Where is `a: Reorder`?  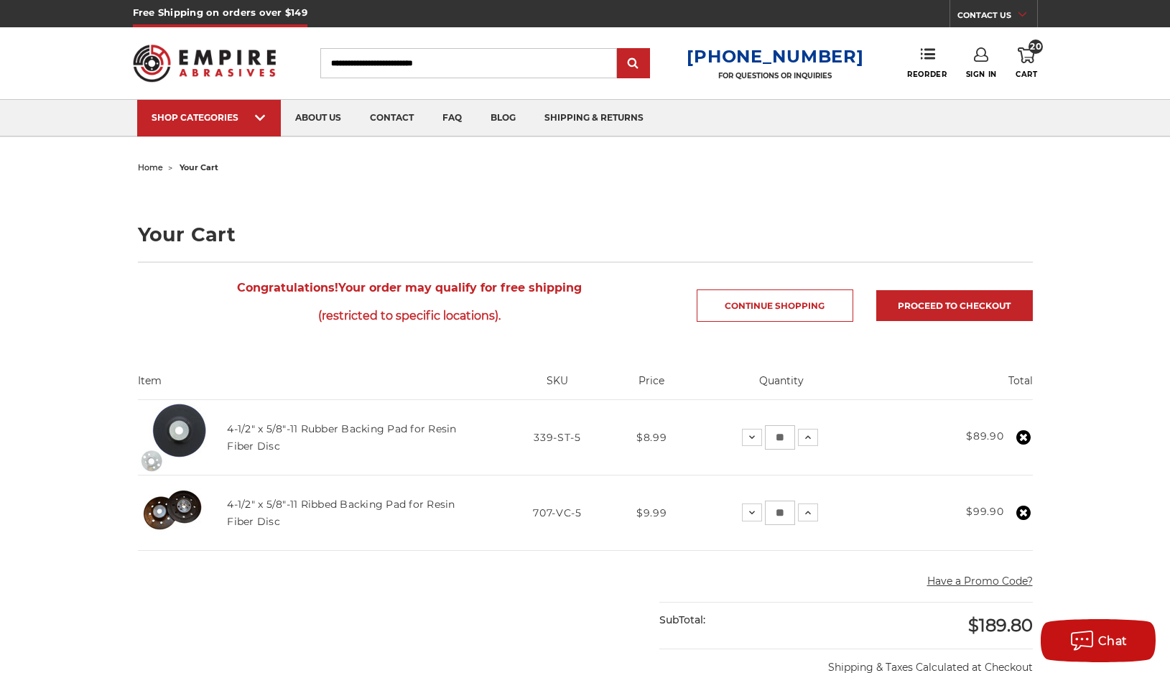
a: Reorder is located at coordinates (926, 62).